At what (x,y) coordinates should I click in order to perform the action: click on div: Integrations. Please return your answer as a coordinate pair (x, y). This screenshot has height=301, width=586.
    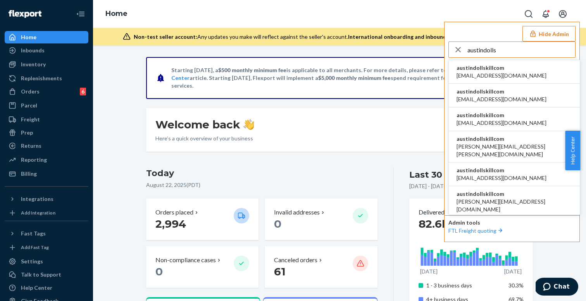
    Looking at the image, I should click on (37, 199).